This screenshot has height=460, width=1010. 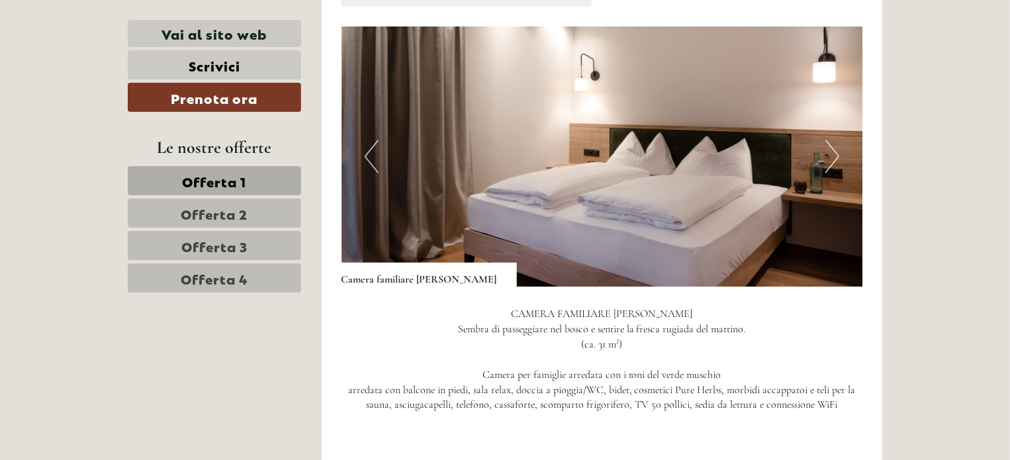 What do you see at coordinates (215, 278) in the screenshot?
I see `span: Offerta 4` at bounding box center [215, 278].